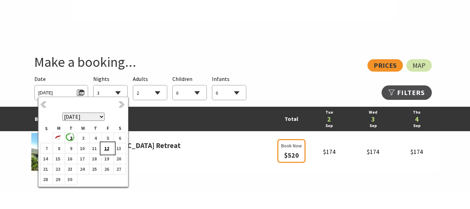 This screenshot has width=470, height=209. What do you see at coordinates (291, 145) in the screenshot?
I see `span: Book Now` at bounding box center [291, 145].